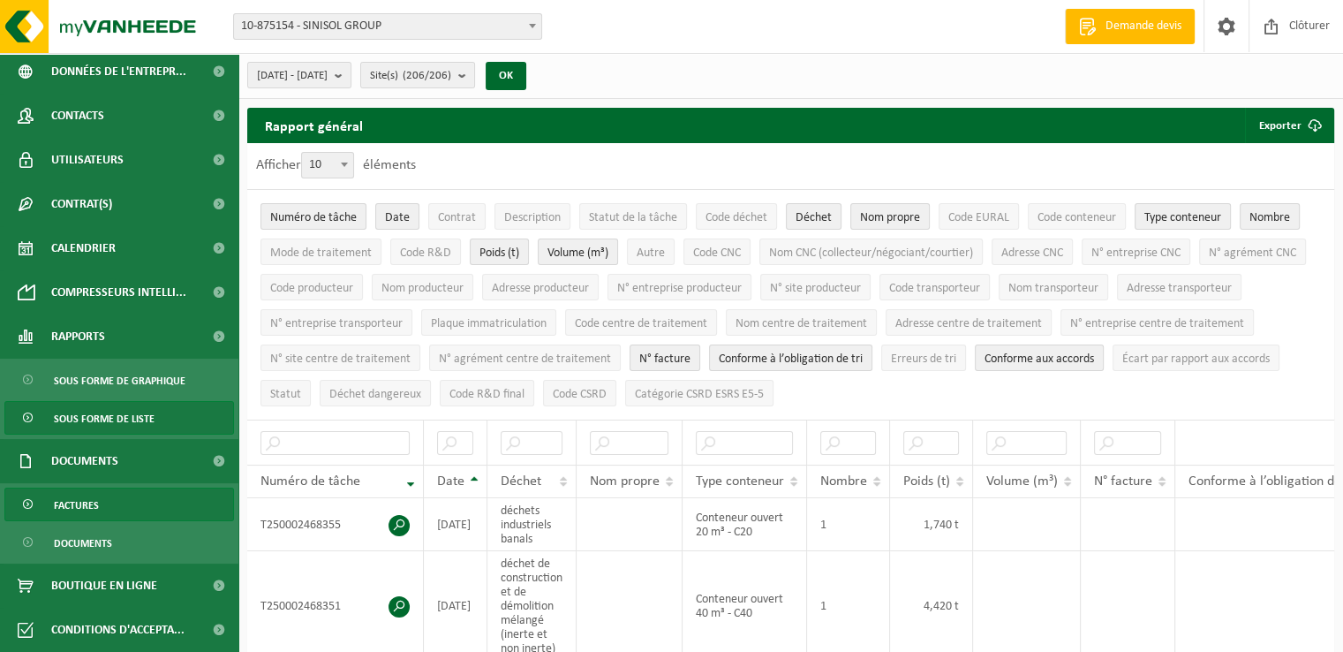 The image size is (1343, 652). What do you see at coordinates (118, 72) in the screenshot?
I see `span: Données de l'entrepr...` at bounding box center [118, 72].